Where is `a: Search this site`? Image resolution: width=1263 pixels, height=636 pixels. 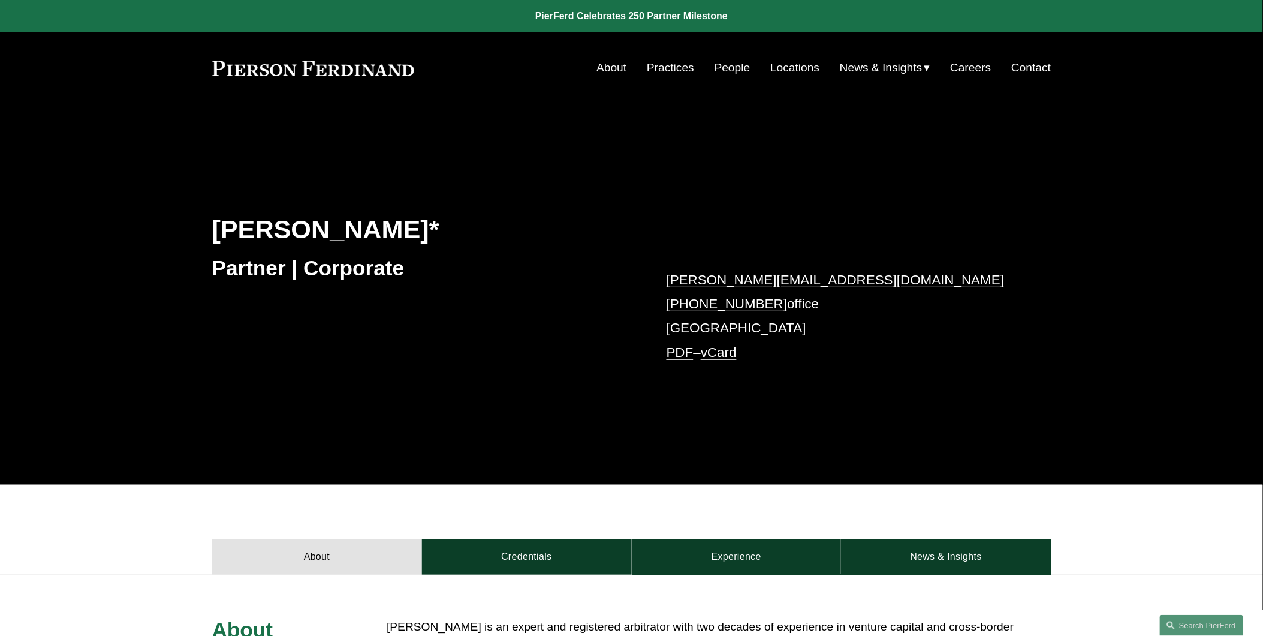 a: Search this site is located at coordinates (1202, 625).